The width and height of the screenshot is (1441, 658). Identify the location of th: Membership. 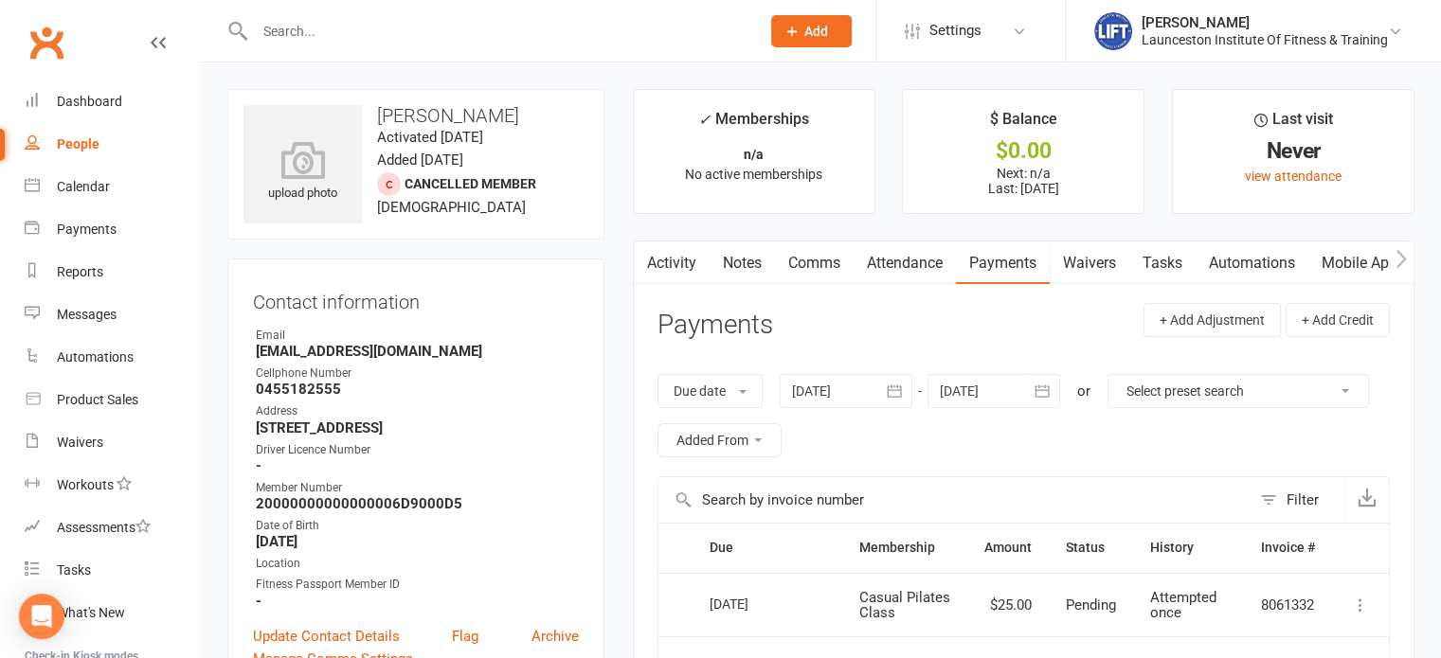
(905, 547).